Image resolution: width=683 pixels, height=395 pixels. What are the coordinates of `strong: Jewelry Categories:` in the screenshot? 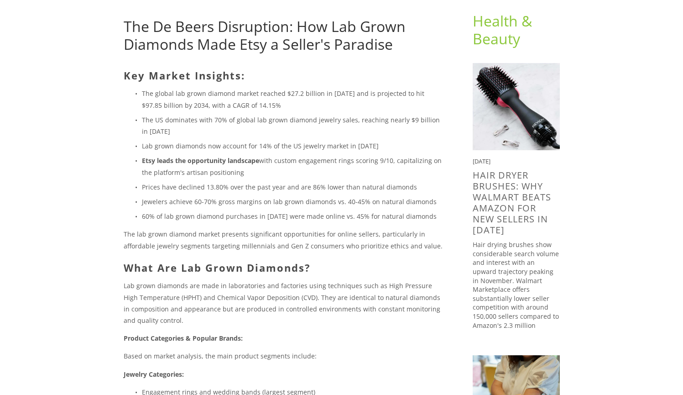 It's located at (154, 374).